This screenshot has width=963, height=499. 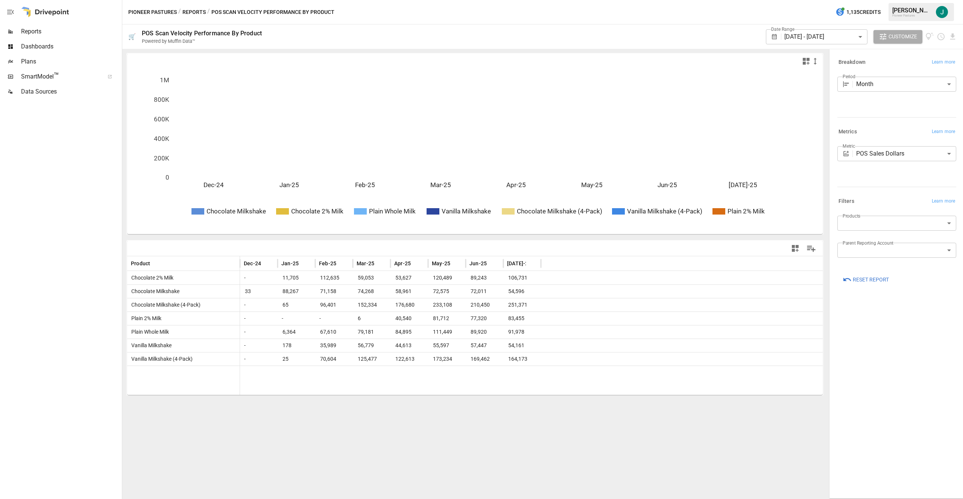 What do you see at coordinates (852, 62) in the screenshot?
I see `h6: Breakdown` at bounding box center [852, 62].